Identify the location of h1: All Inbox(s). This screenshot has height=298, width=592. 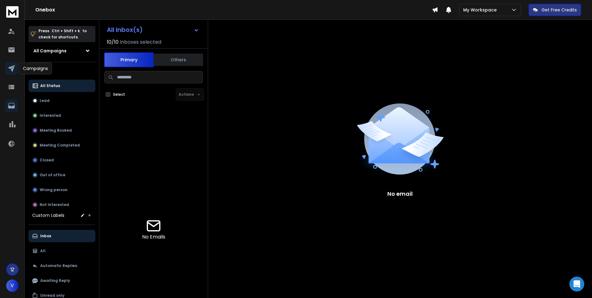
(125, 30).